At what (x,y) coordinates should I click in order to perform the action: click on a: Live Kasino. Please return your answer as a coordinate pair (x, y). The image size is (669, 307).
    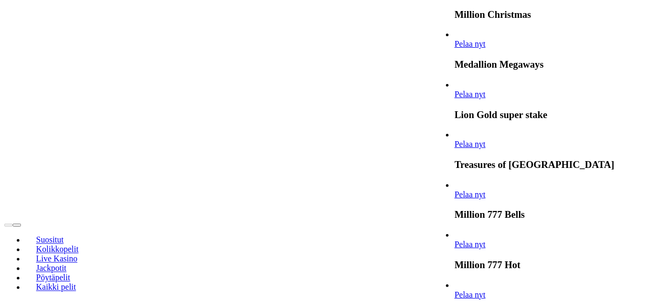
    Looking at the image, I should click on (57, 259).